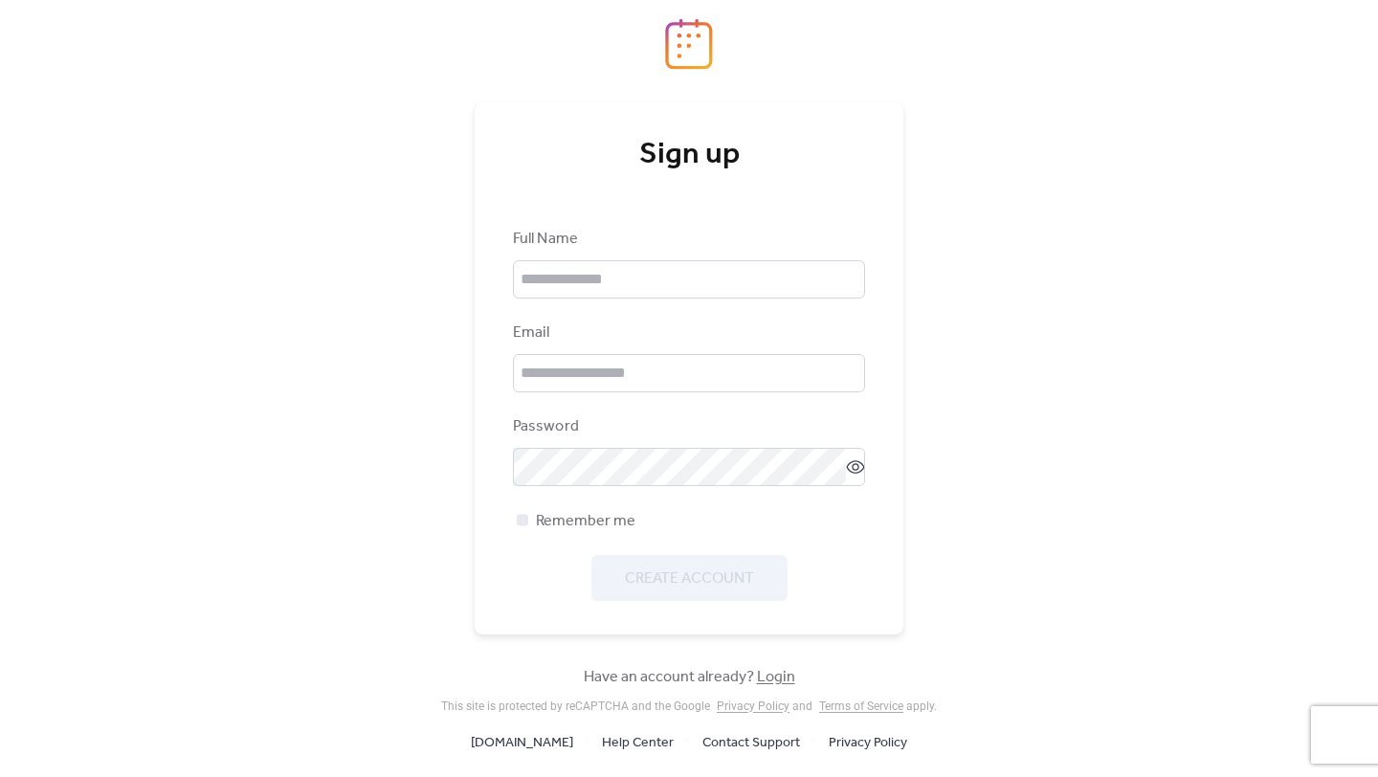  Describe the element at coordinates (689, 706) in the screenshot. I see `div: This site is protected by reCAPTCHA and the Google and apply .` at that location.